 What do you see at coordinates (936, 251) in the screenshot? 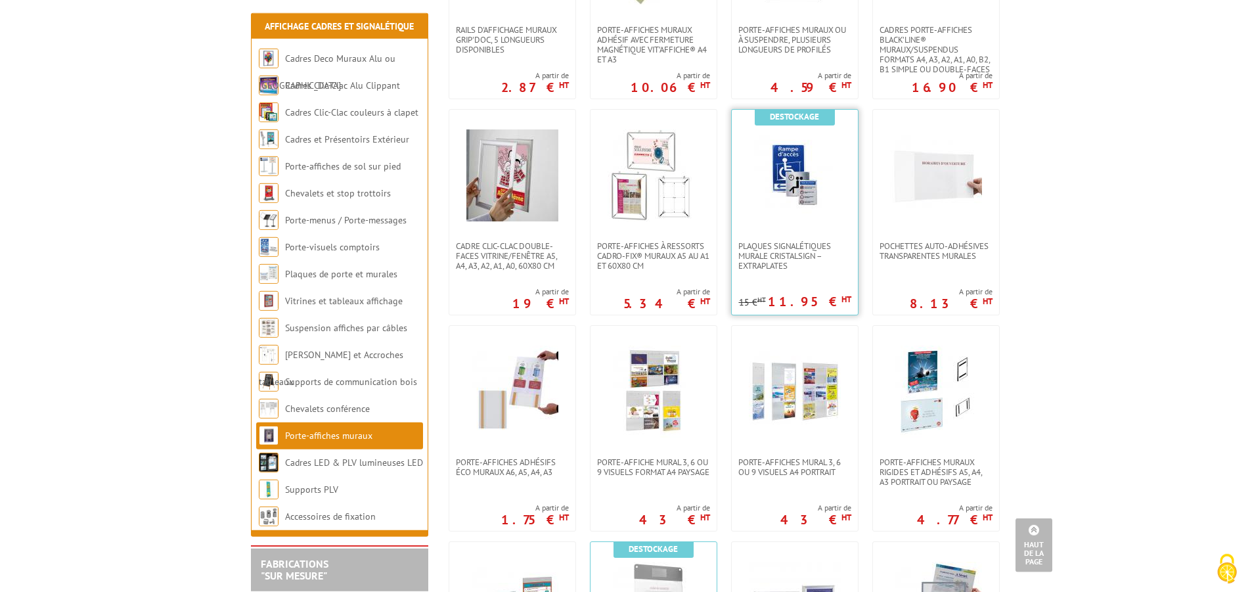
I see `a: Pochettes auto-adhésives transparentes murales` at bounding box center [936, 251].